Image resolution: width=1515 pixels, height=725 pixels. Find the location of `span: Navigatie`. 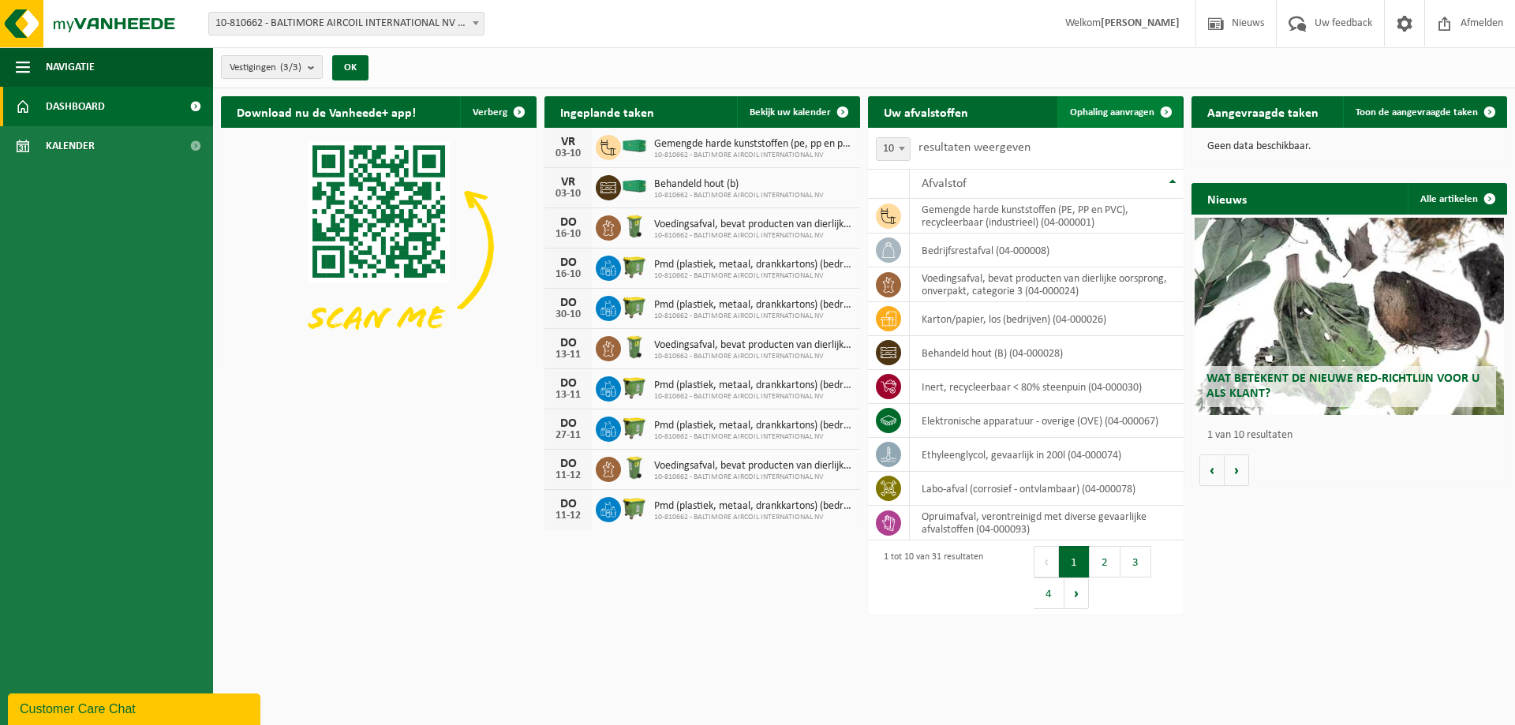

span: Navigatie is located at coordinates (70, 67).